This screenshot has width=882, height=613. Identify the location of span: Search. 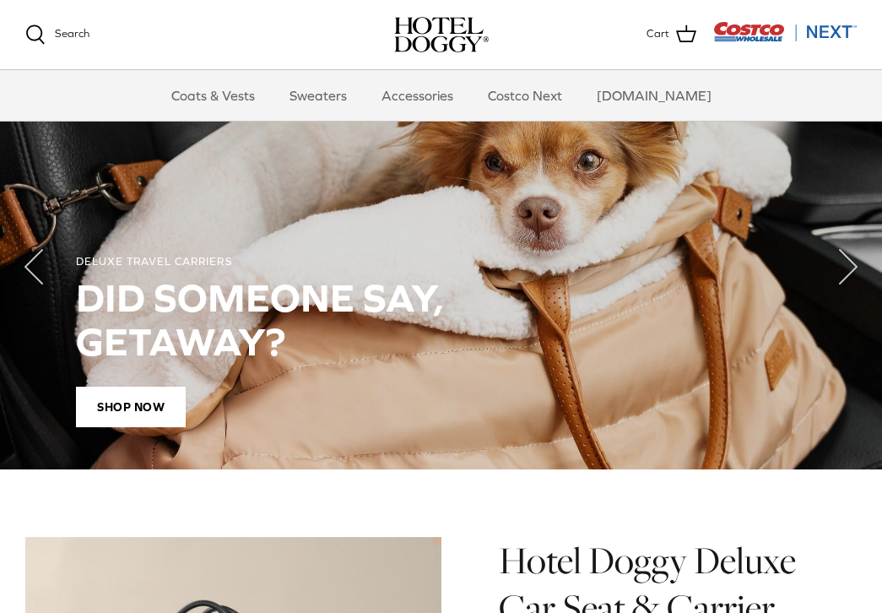
(72, 33).